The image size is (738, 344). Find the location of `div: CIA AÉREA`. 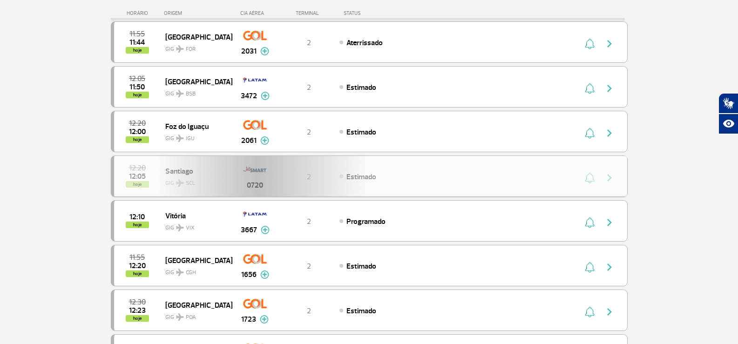

div: CIA AÉREA is located at coordinates (255, 13).